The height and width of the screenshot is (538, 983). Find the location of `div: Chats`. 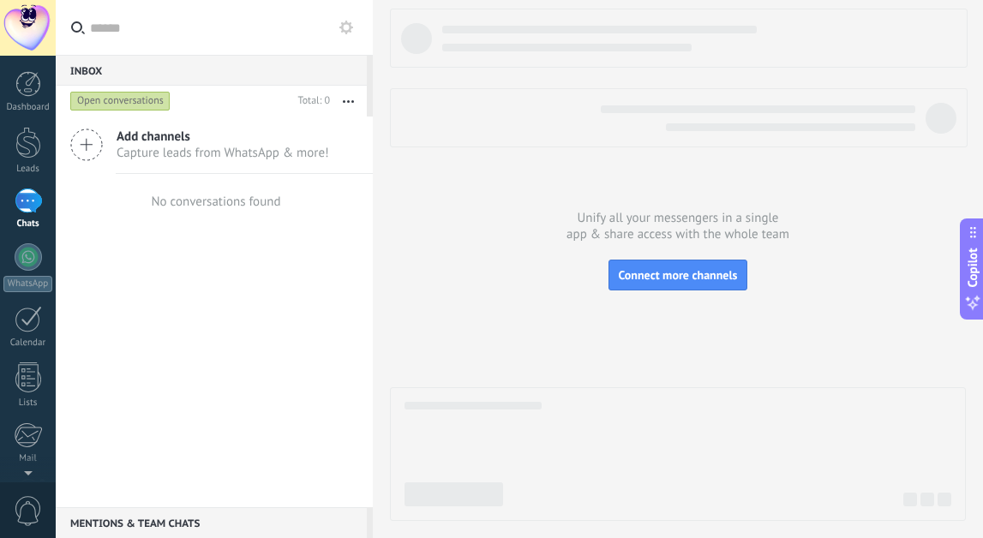

div: Chats is located at coordinates (28, 224).